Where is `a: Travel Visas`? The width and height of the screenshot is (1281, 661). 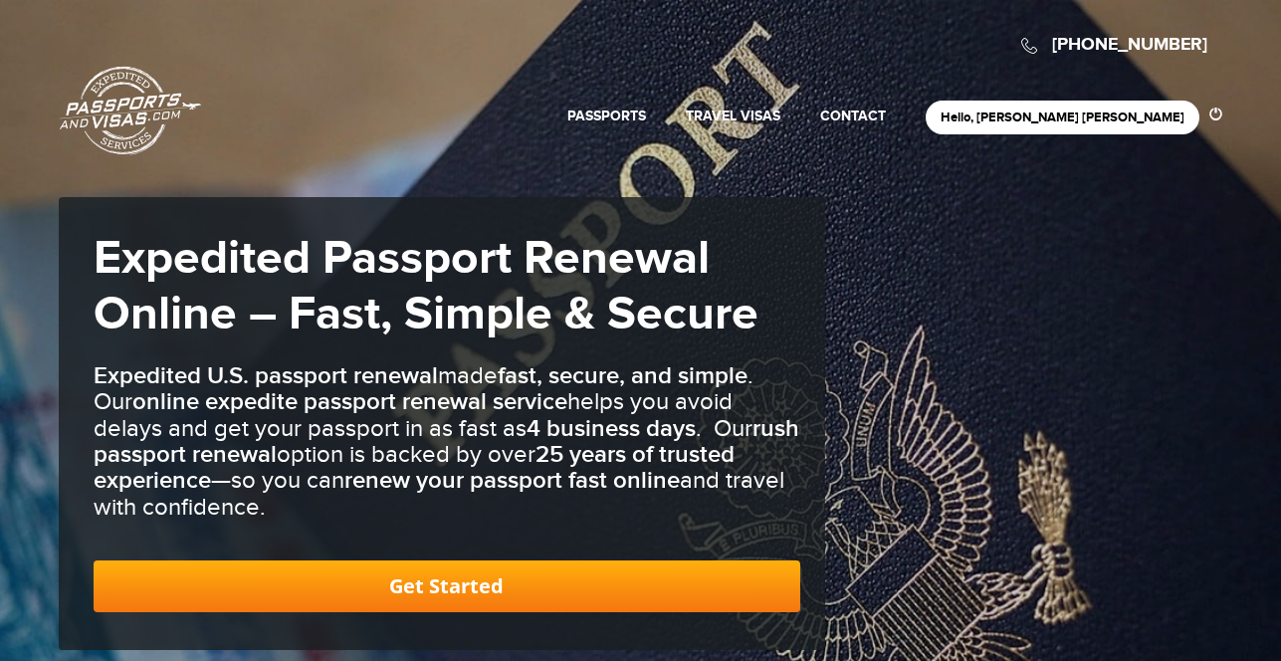
a: Travel Visas is located at coordinates (733, 115).